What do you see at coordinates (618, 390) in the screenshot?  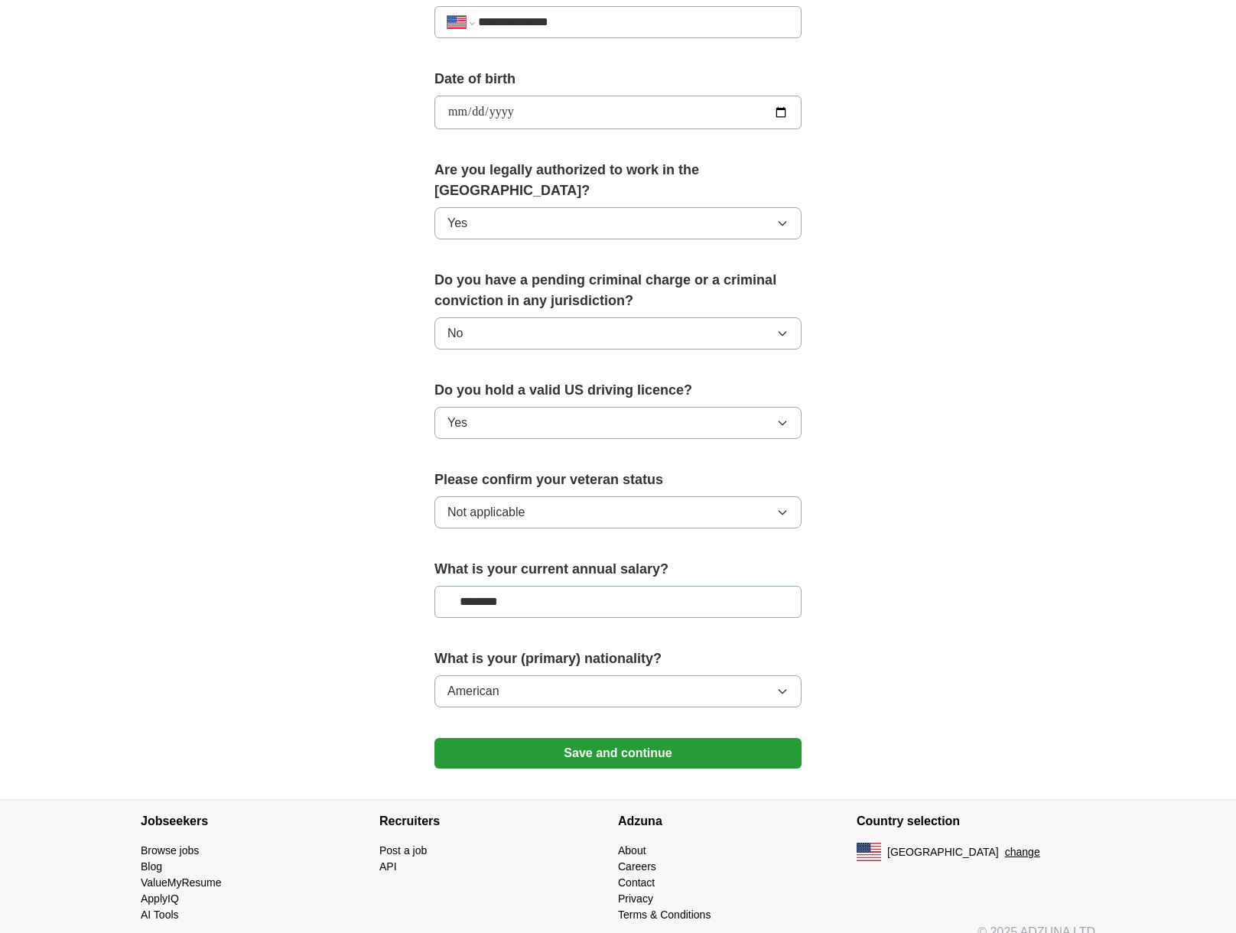 I see `label: Do you hold a valid US driving licence?` at bounding box center [618, 390].